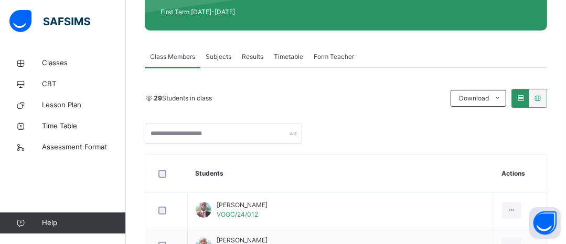 Image resolution: width=566 pixels, height=244 pixels. What do you see at coordinates (341, 173) in the screenshot?
I see `th: Students` at bounding box center [341, 173].